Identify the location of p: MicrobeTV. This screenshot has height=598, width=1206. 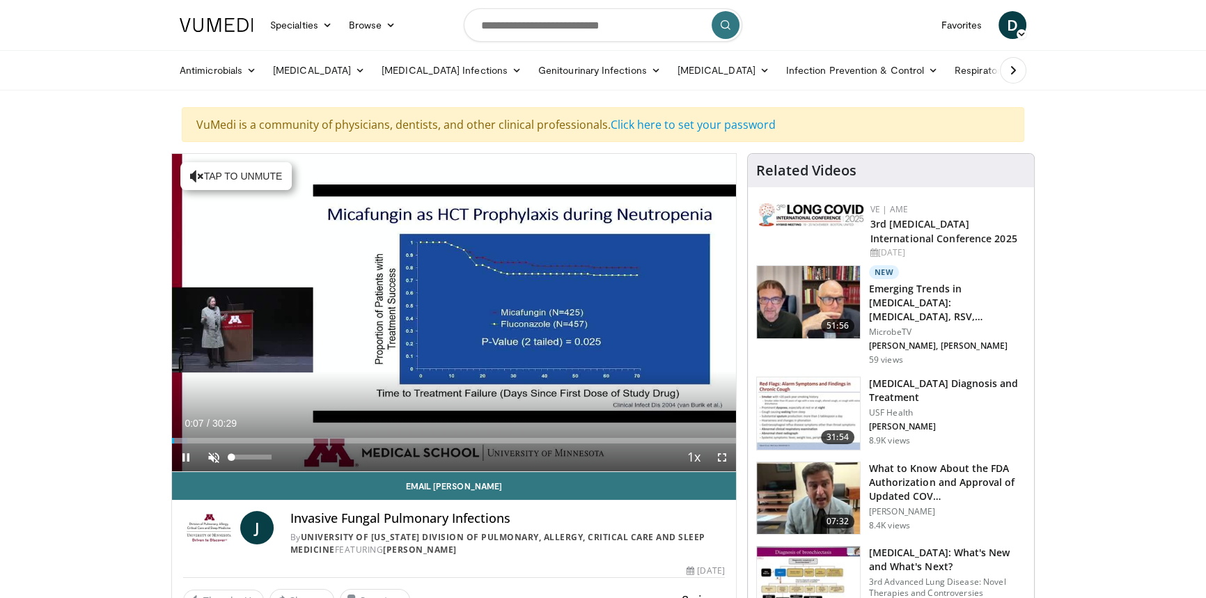
(947, 332).